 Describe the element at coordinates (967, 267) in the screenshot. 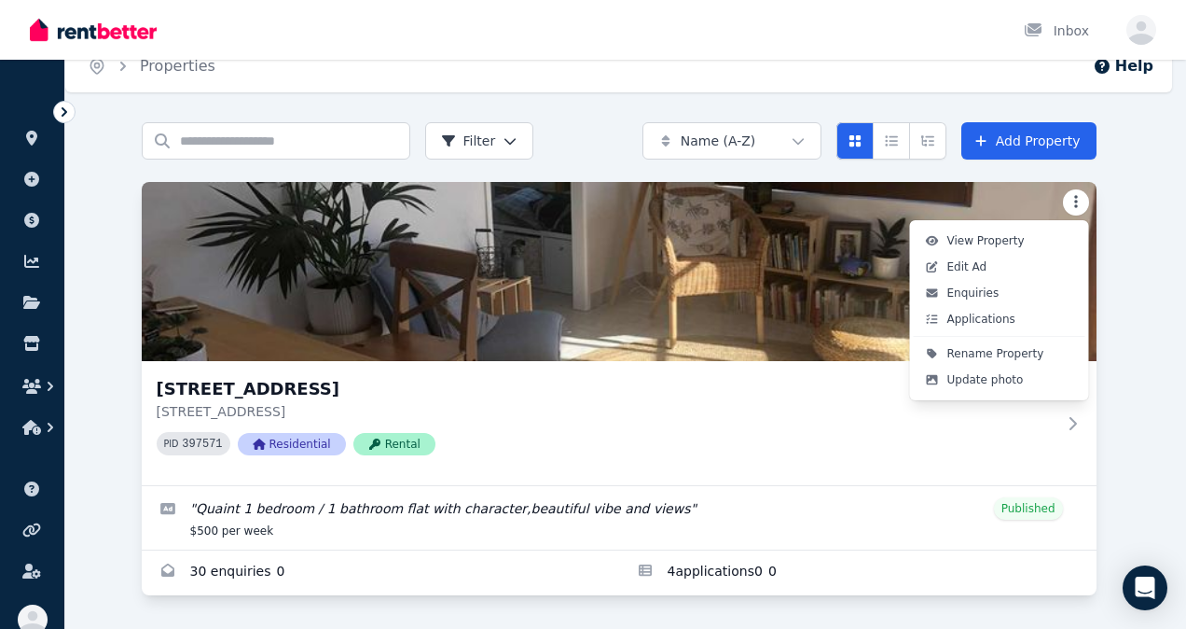

I see `span: Edit Ad` at that location.